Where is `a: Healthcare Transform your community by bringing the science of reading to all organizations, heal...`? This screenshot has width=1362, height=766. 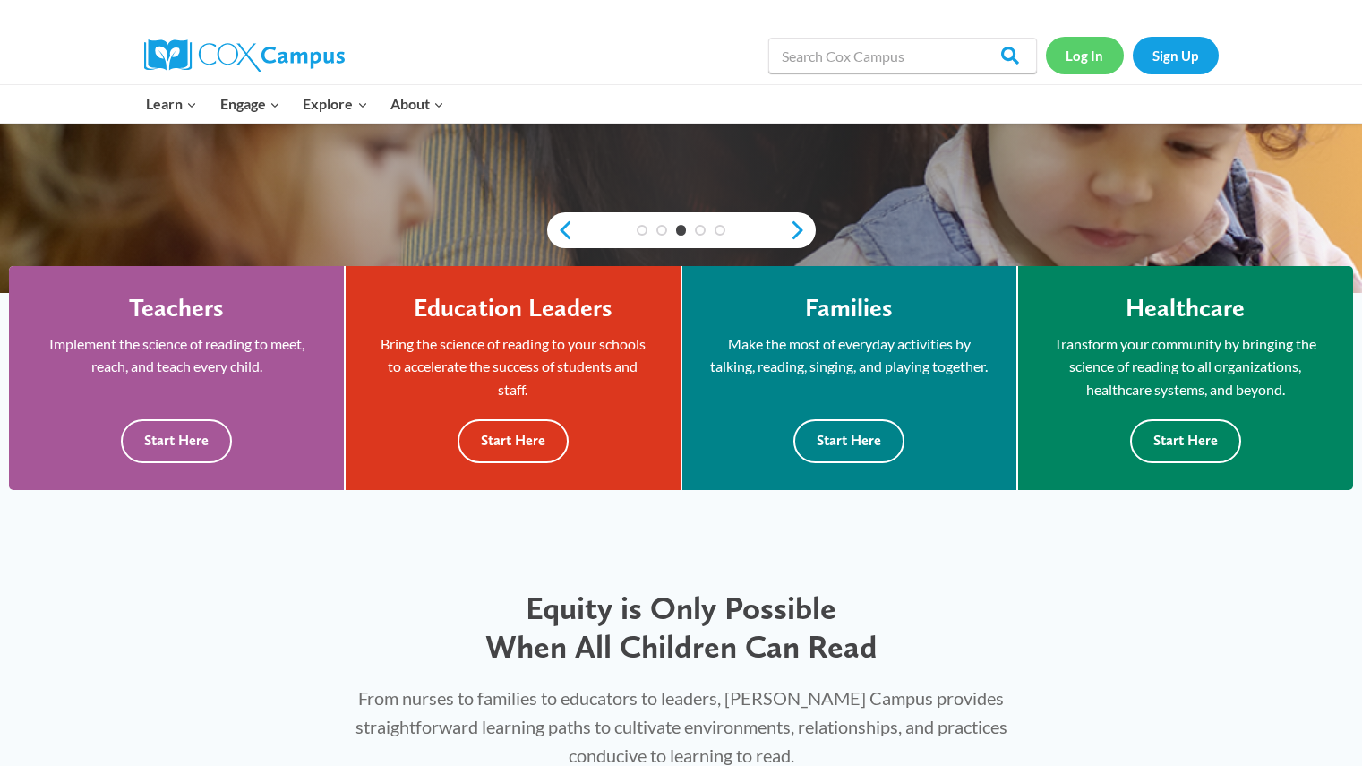
a: Healthcare Transform your community by bringing the science of reading to all organizations, heal... is located at coordinates (1186, 378).